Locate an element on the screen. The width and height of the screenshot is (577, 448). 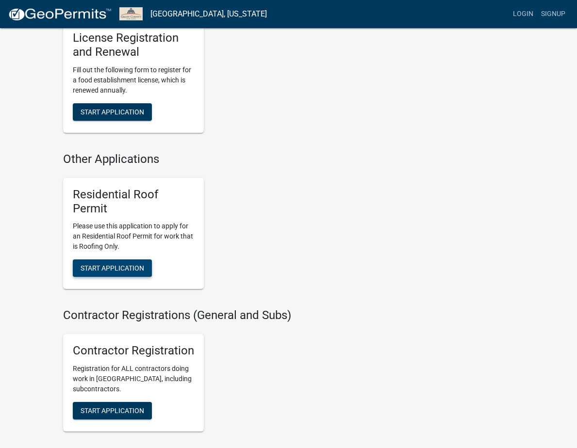
h5: Contractor Registration is located at coordinates (133, 351).